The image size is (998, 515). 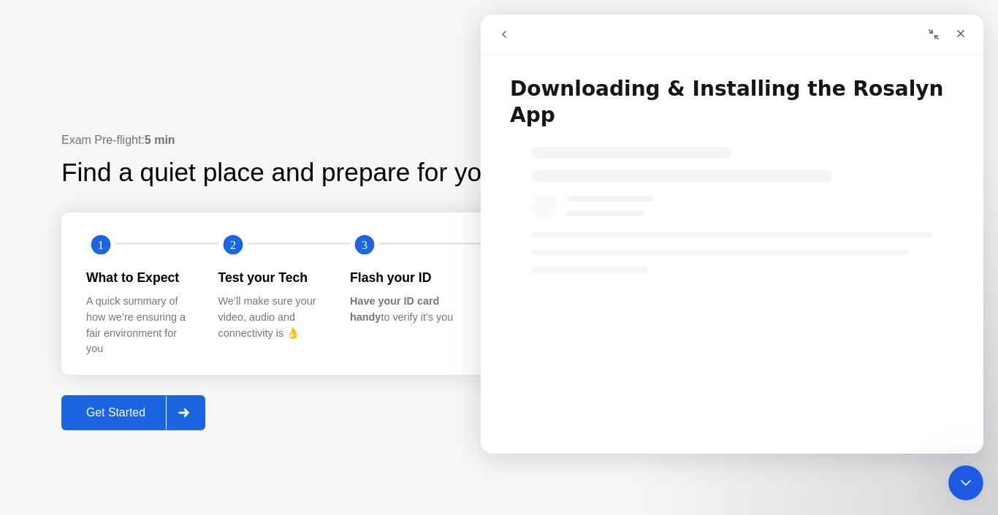 I want to click on div: A quick summary of how we’re ensuring a fair environment for you, so click(x=140, y=325).